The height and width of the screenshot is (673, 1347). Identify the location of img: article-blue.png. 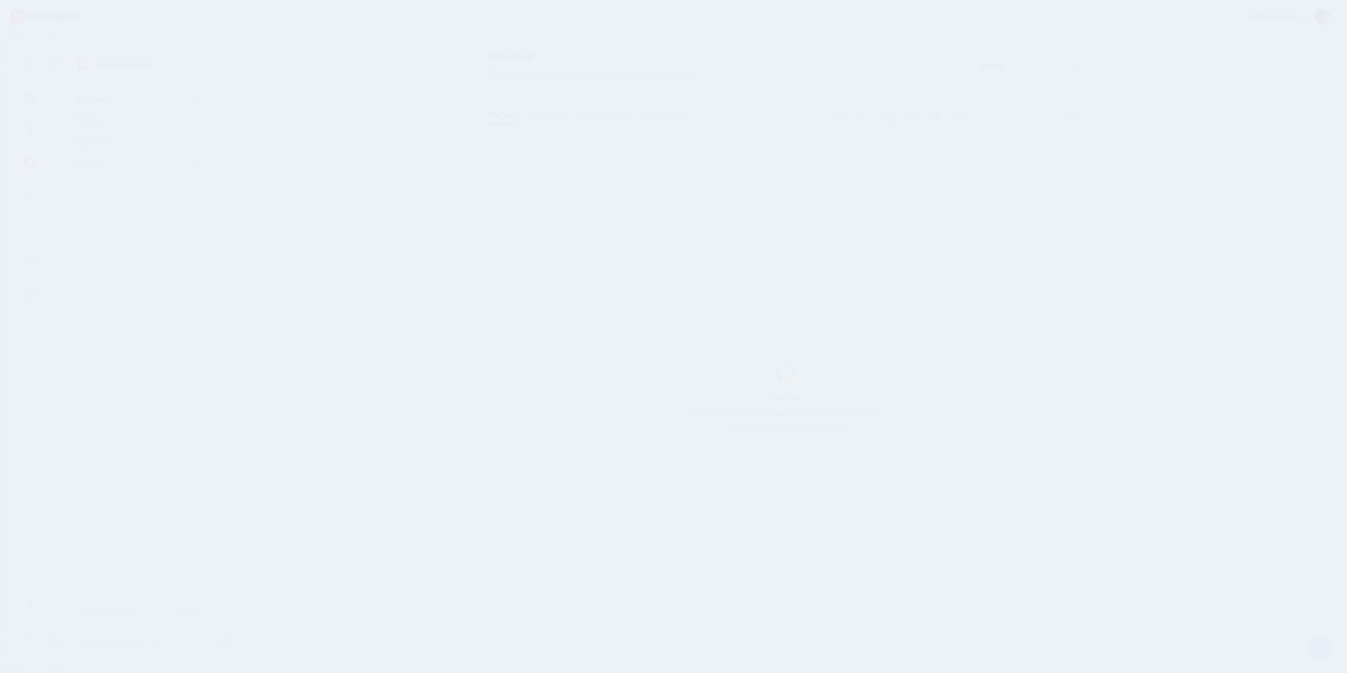
(890, 117).